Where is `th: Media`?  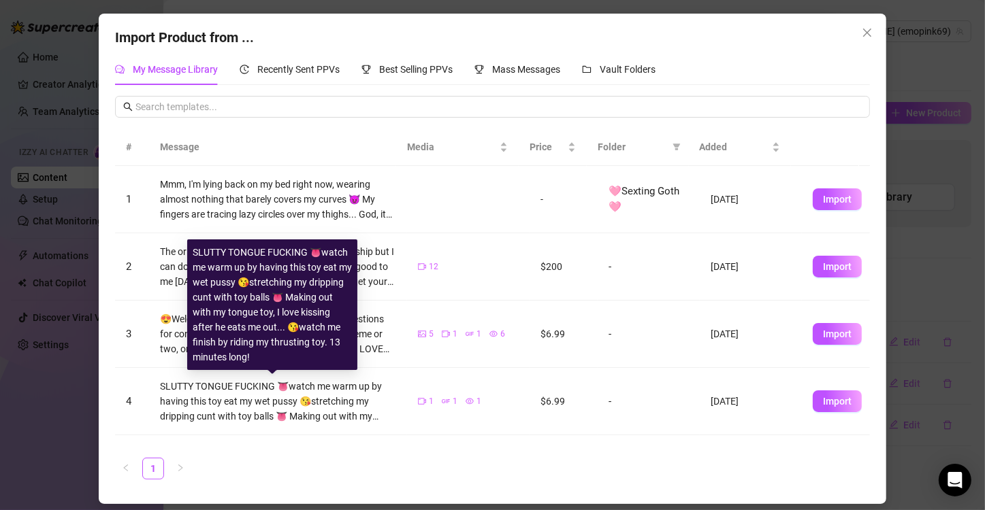
th: Media is located at coordinates (457, 147).